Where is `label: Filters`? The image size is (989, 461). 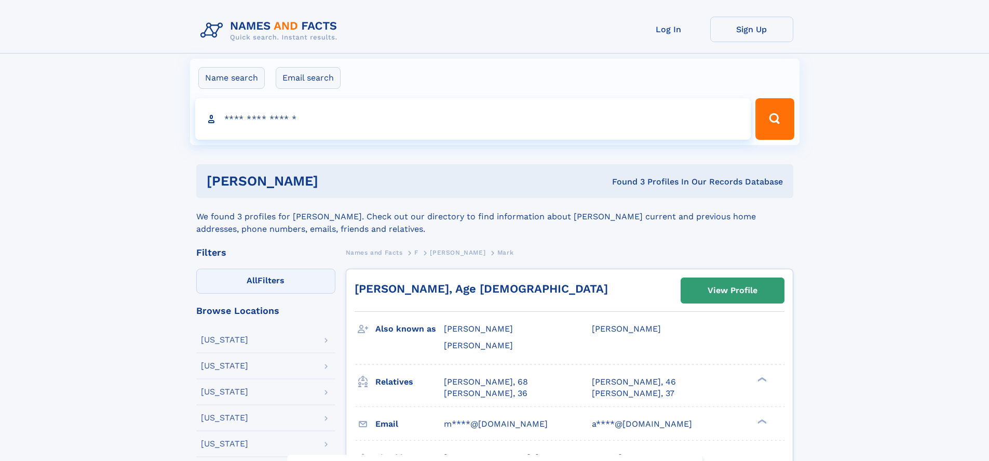
label: Filters is located at coordinates (266, 281).